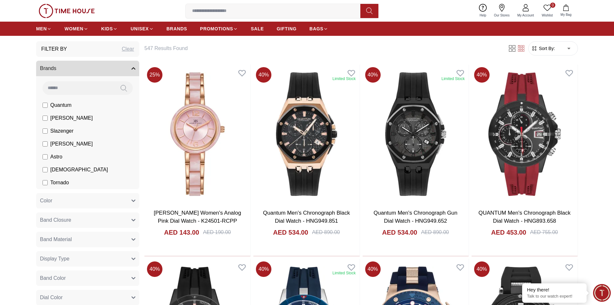  Describe the element at coordinates (566, 11) in the screenshot. I see `button: My Bag` at that location.